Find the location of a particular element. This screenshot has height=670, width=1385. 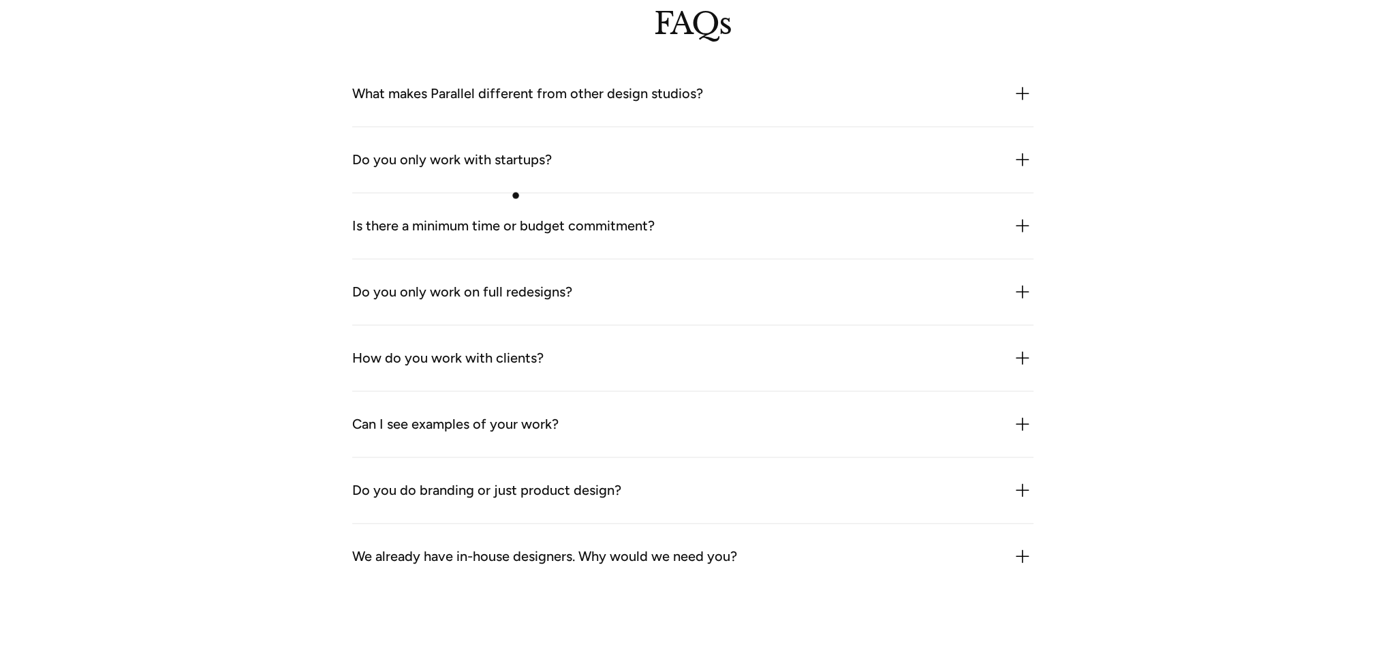

div: Can I see examples of your work? is located at coordinates (455, 425).